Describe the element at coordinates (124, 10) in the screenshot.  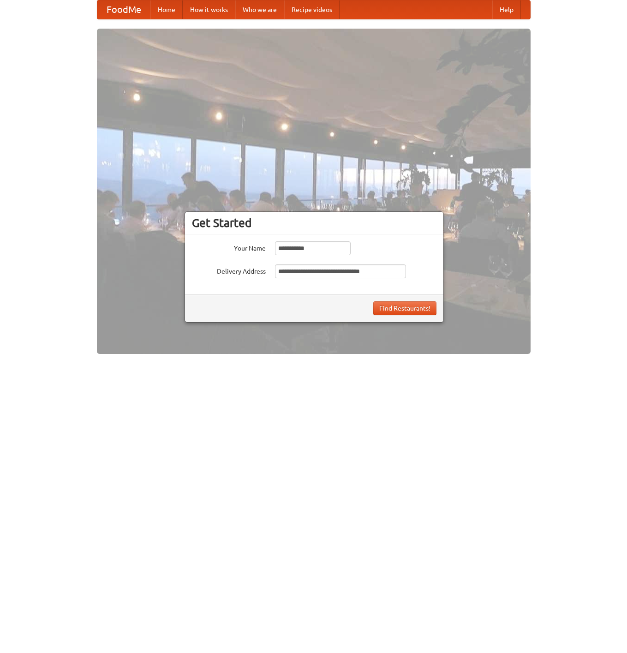
I see `a: FoodMe` at that location.